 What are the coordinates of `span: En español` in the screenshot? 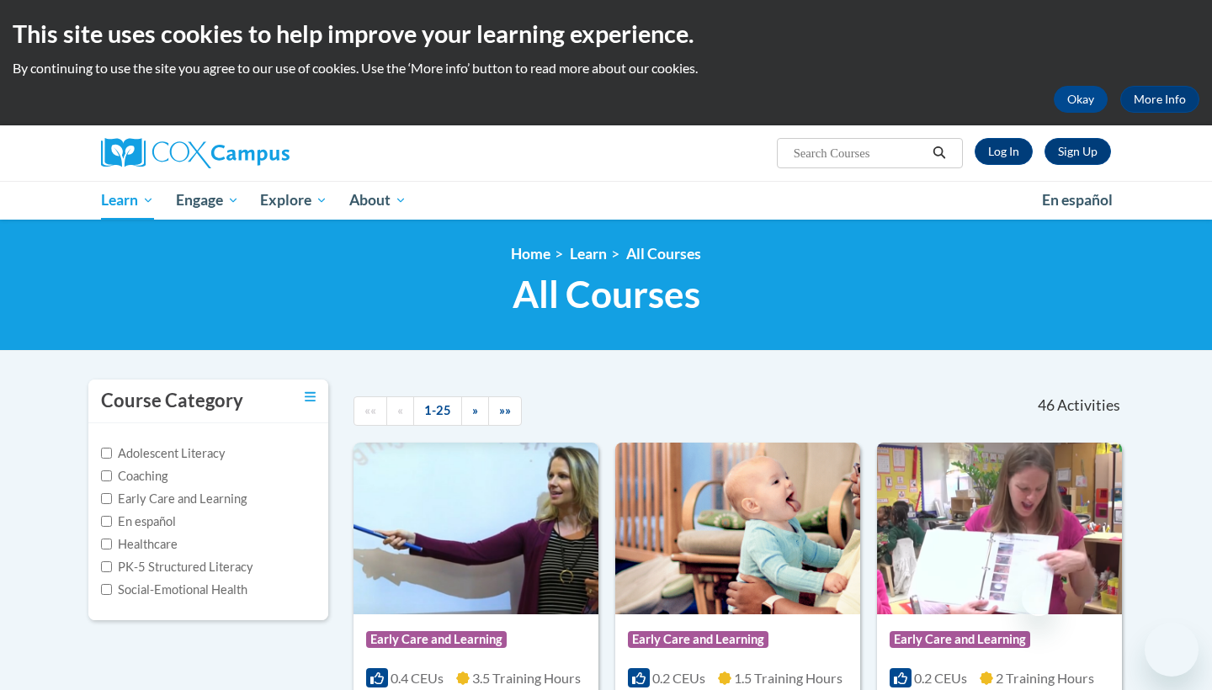 It's located at (1077, 199).